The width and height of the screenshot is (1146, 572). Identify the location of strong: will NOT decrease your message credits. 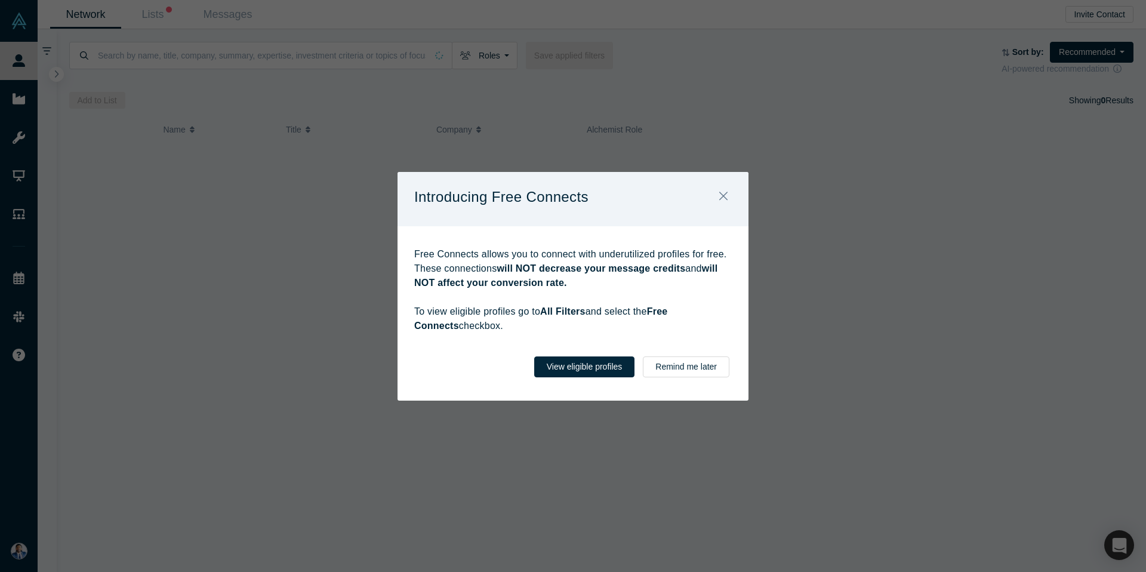
(591, 268).